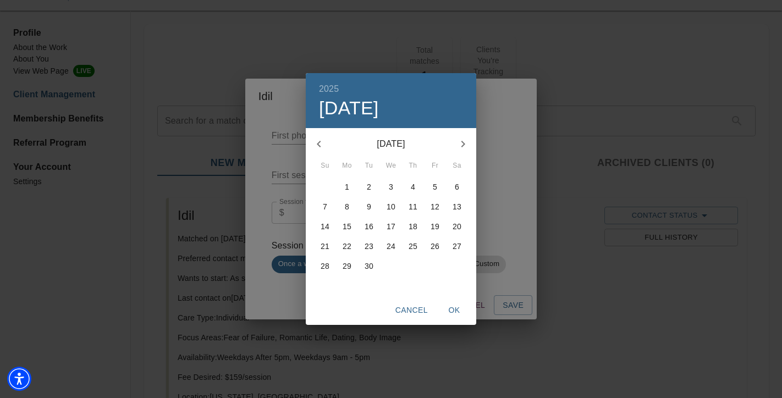 The height and width of the screenshot is (398, 782). What do you see at coordinates (347, 266) in the screenshot?
I see `p: 29` at bounding box center [347, 266].